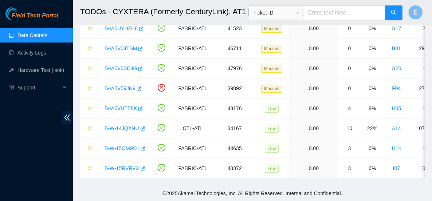 Image resolution: width=432 pixels, height=201 pixels. Describe the element at coordinates (161, 88) in the screenshot. I see `span: close-circle` at that location.